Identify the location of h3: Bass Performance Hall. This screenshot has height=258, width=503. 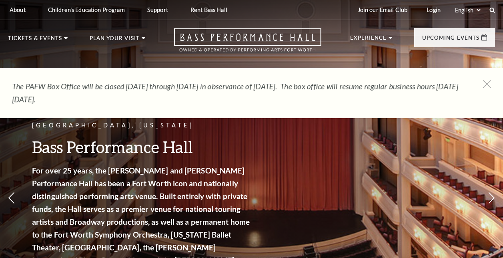
(142, 147).